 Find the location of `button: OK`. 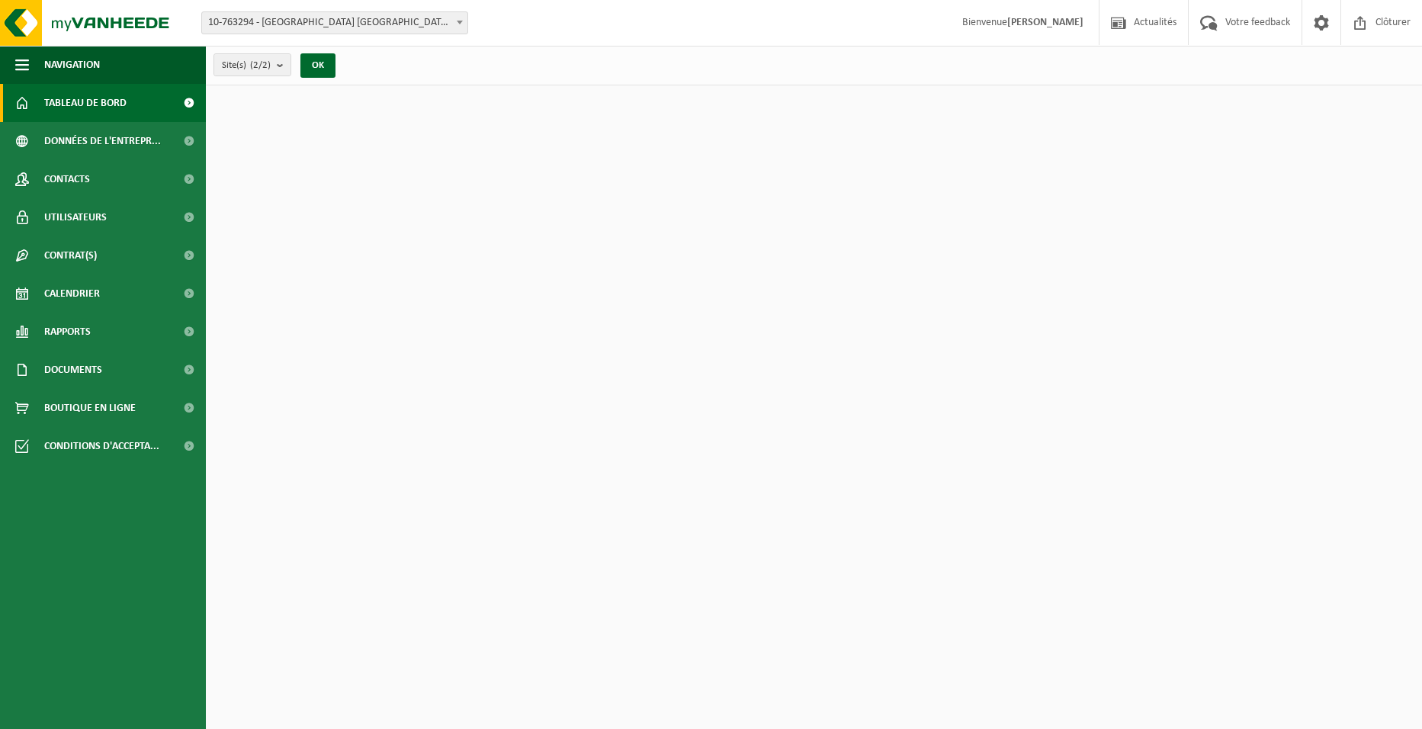

button: OK is located at coordinates (318, 66).